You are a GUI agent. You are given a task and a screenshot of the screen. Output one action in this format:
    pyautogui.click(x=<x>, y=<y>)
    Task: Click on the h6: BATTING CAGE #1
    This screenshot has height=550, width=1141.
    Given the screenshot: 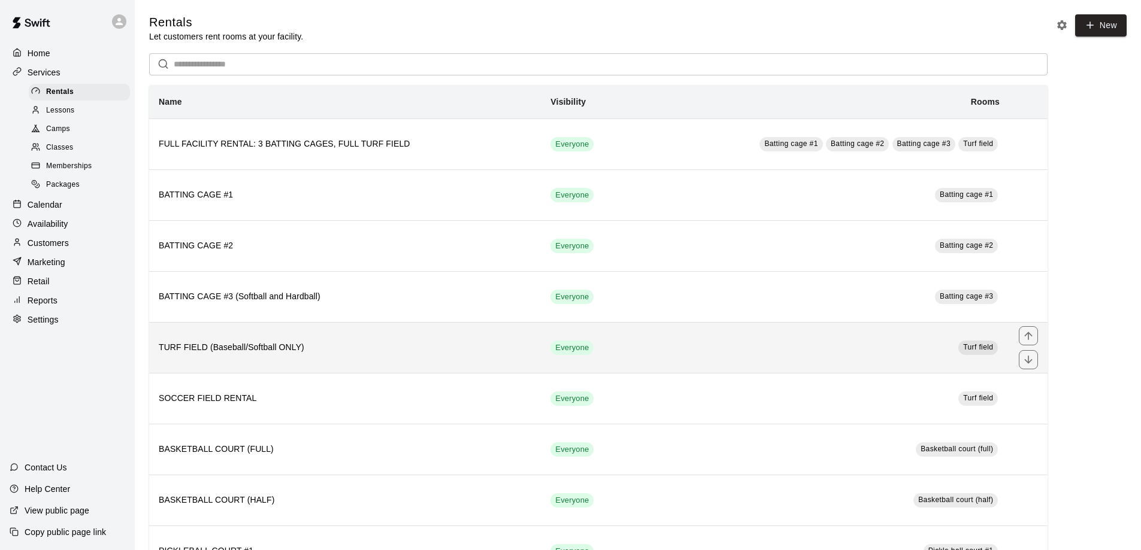 What is the action you would take?
    pyautogui.click(x=345, y=195)
    